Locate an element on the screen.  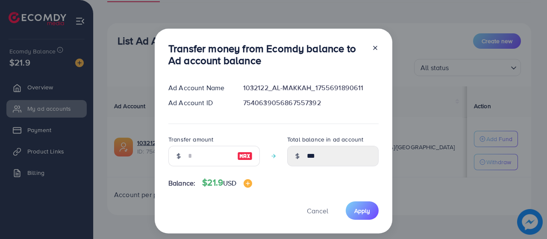
label: Transfer amount is located at coordinates (190, 139).